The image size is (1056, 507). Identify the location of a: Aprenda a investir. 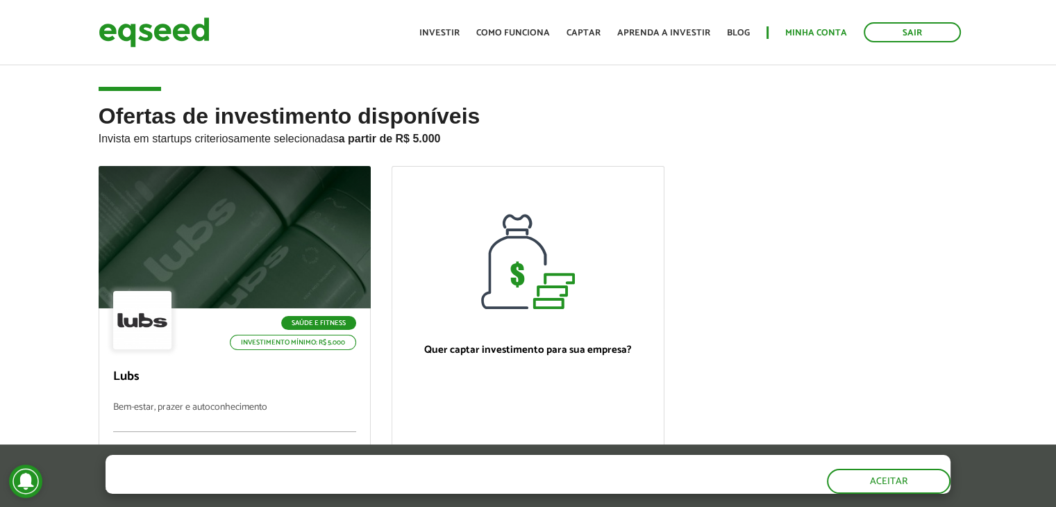
(664, 33).